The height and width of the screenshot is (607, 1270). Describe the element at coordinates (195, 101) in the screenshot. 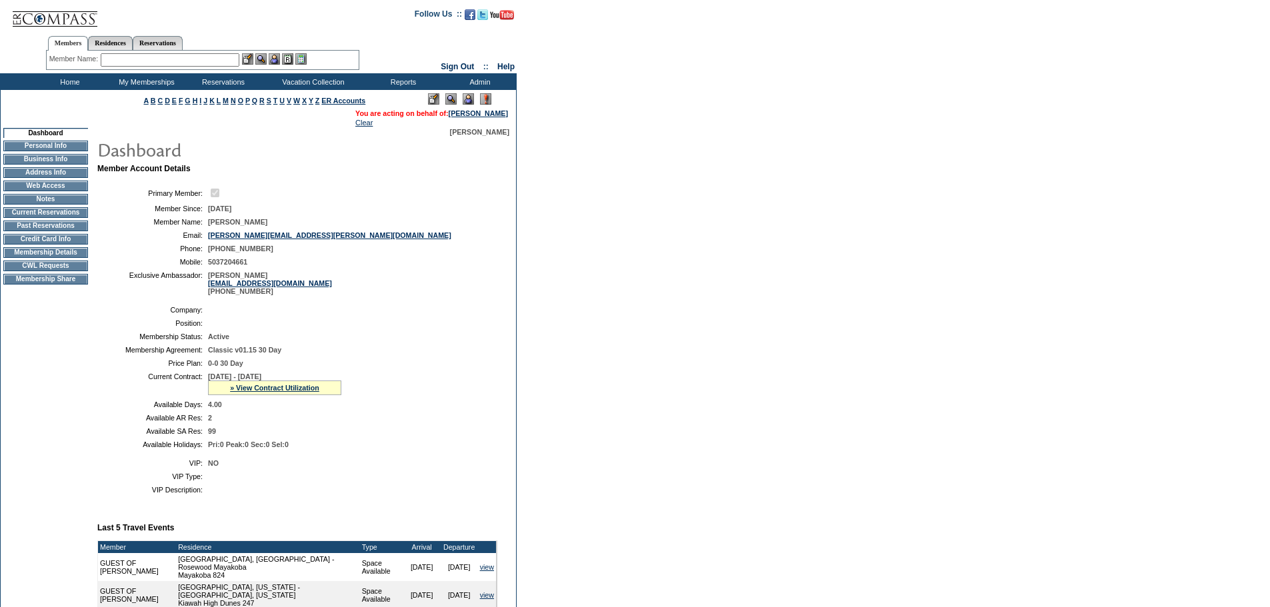

I see `a: H` at that location.